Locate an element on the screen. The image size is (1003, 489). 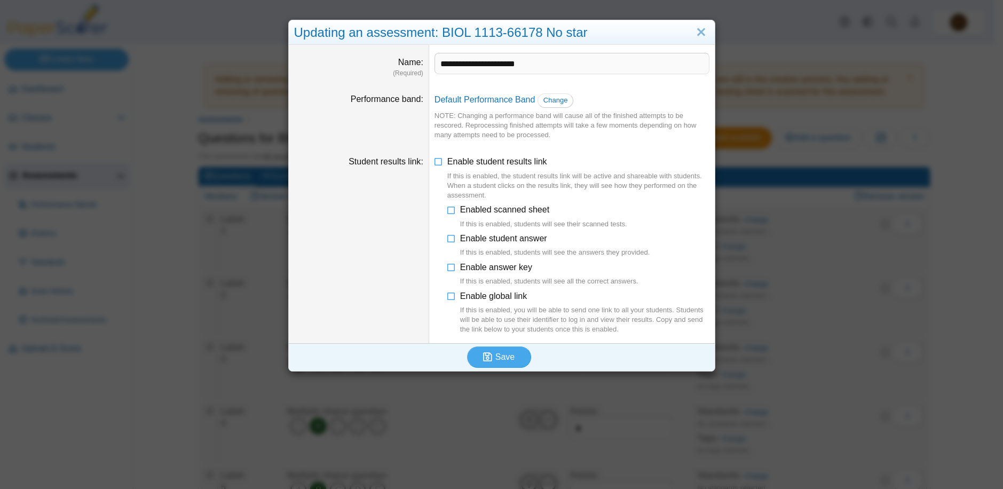
label: Performance band is located at coordinates (387, 99).